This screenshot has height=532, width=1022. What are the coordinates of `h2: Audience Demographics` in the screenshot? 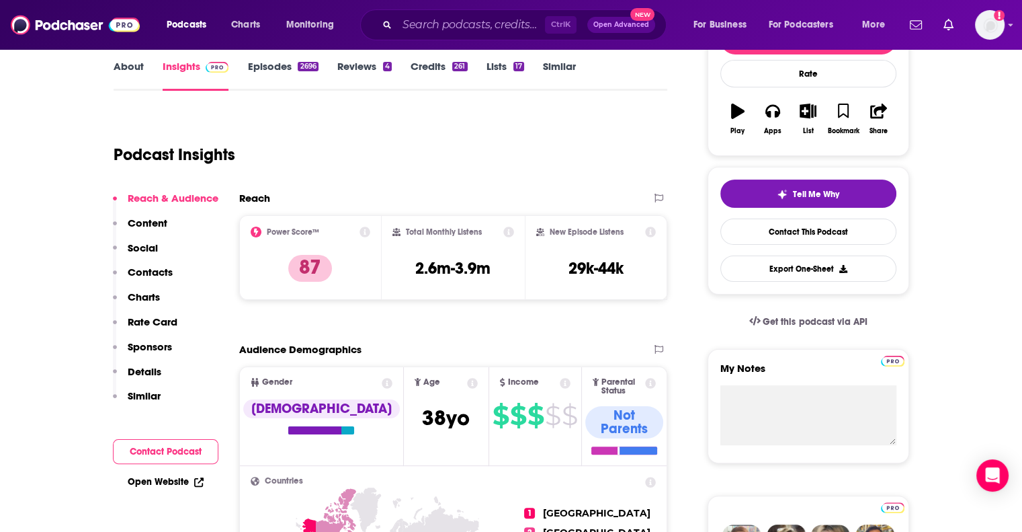 It's located at (300, 349).